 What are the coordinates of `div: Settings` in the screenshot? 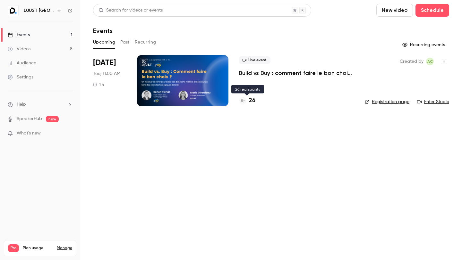 It's located at (21, 77).